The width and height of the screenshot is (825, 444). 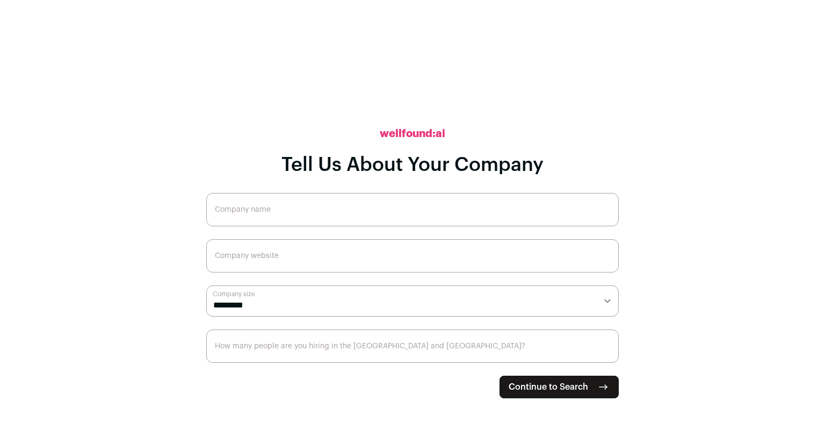 What do you see at coordinates (413, 346) in the screenshot?
I see `input: How many people are you hiring in the US and Canada?` at bounding box center [413, 346].